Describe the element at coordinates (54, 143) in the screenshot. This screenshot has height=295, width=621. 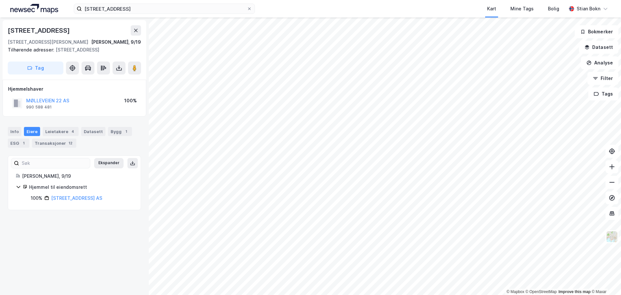
I see `div: Transaksjoner` at that location.